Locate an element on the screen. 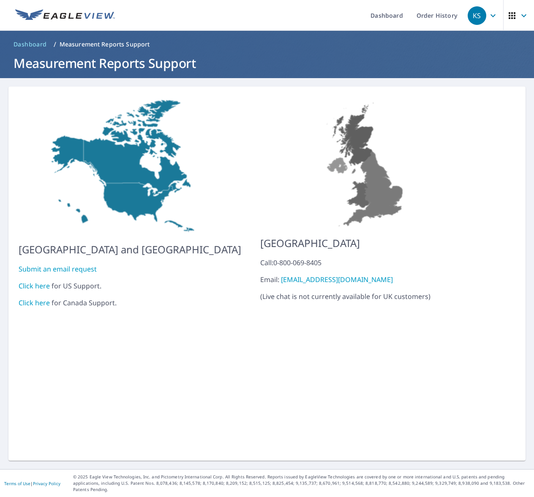 This screenshot has width=534, height=497. h1: Measurement Reports Support is located at coordinates (267, 63).